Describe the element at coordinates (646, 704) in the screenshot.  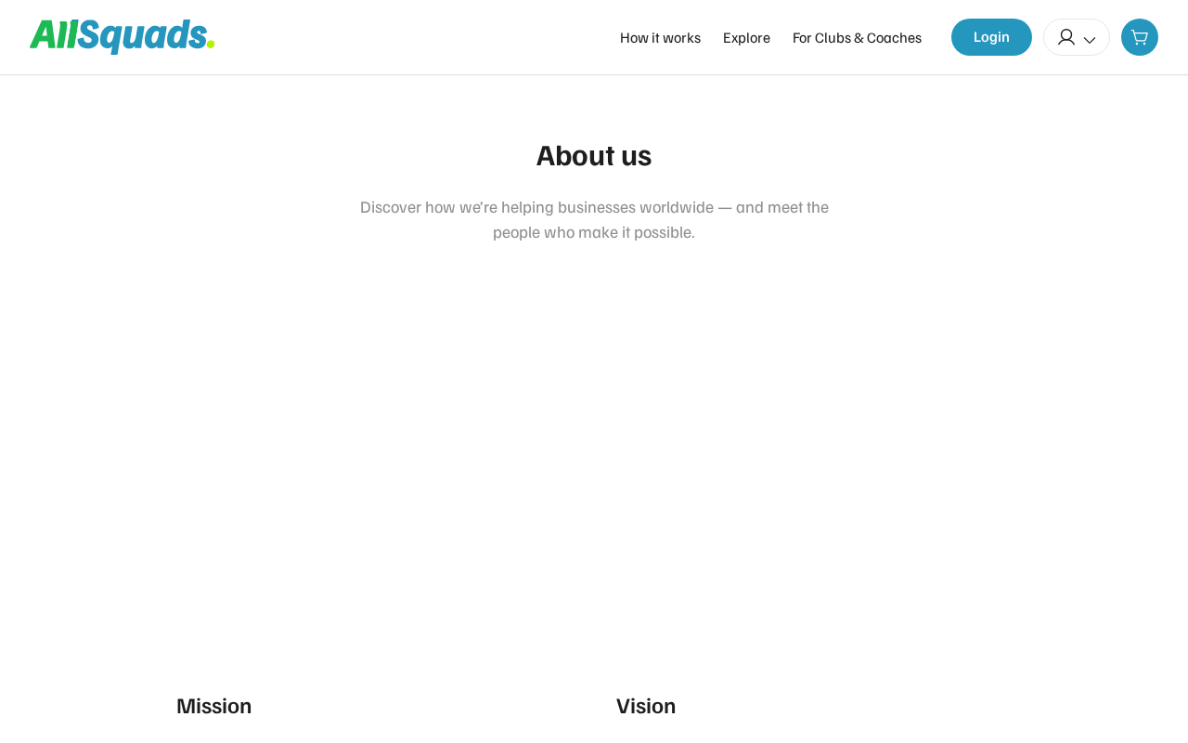
I see `div: Vision` at that location.